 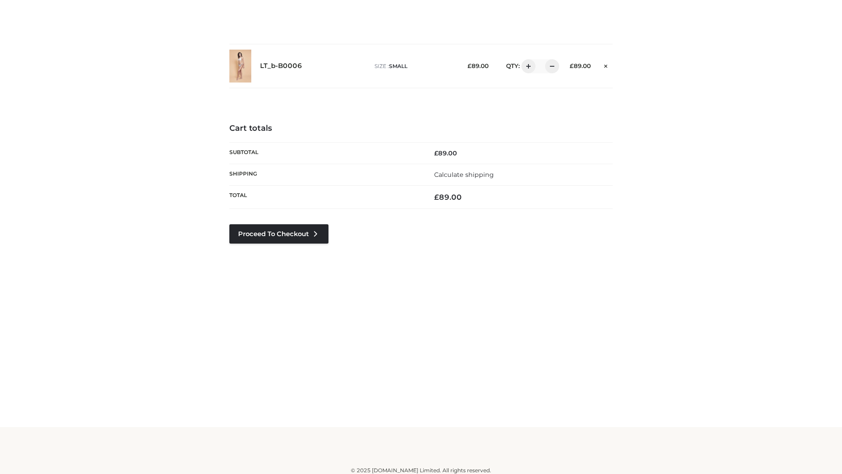 I want to click on a: Proceed to Checkout, so click(x=279, y=234).